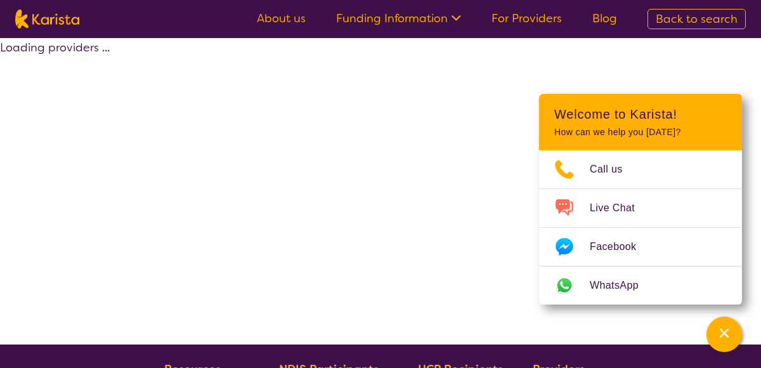  What do you see at coordinates (696, 19) in the screenshot?
I see `a: Back to search` at bounding box center [696, 19].